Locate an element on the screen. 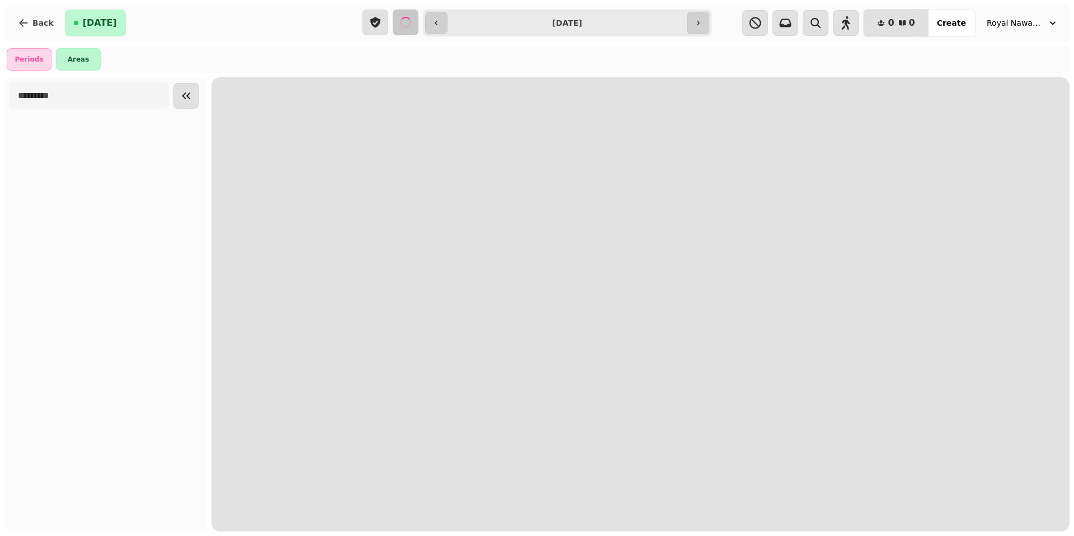 This screenshot has width=1074, height=536. div: Periods is located at coordinates (29, 59).